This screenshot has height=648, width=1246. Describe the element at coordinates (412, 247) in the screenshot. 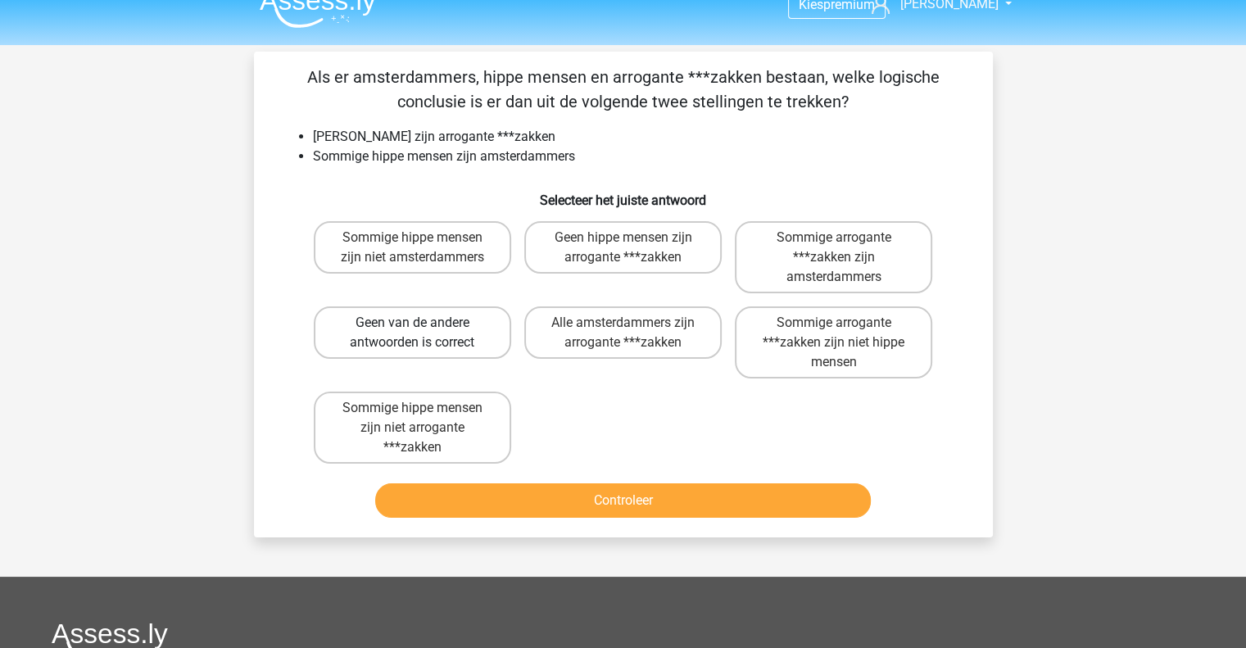

I see `label: Sommige hippe mensen zijn niet amsterdammers` at that location.